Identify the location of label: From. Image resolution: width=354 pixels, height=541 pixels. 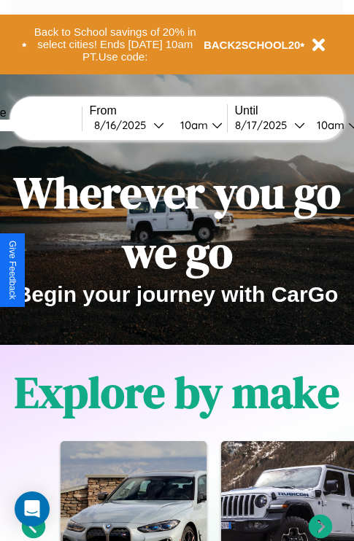
(158, 111).